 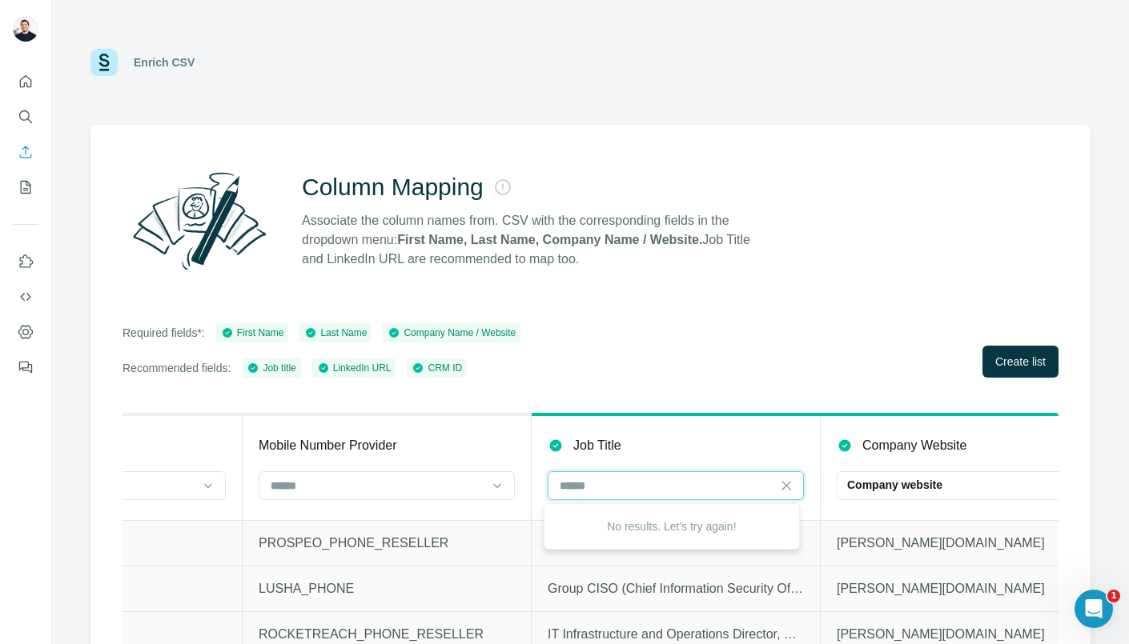 What do you see at coordinates (164, 62) in the screenshot?
I see `div: Enrich CSV` at bounding box center [164, 62].